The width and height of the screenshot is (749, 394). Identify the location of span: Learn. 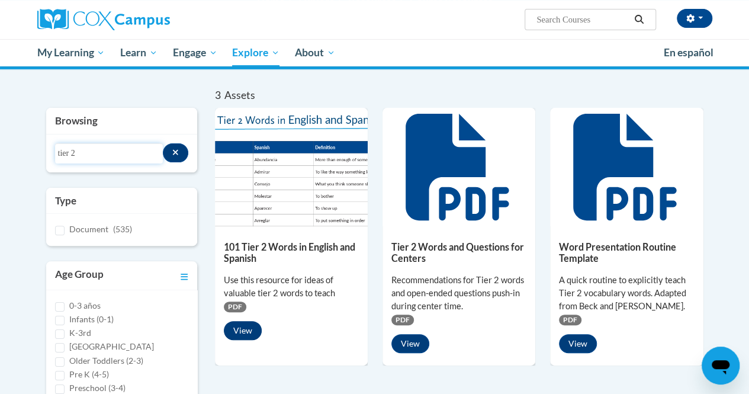
(139, 53).